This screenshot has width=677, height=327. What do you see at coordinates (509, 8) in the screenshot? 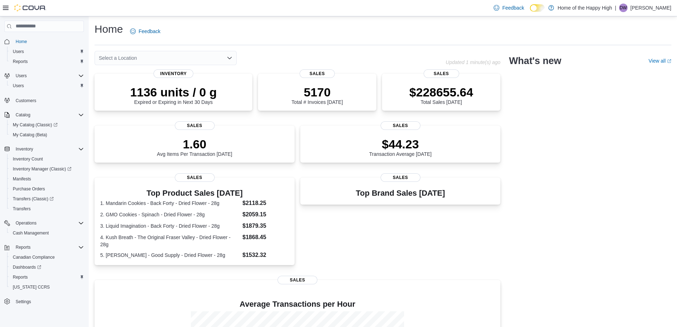
I see `a: Feedback` at bounding box center [509, 8].